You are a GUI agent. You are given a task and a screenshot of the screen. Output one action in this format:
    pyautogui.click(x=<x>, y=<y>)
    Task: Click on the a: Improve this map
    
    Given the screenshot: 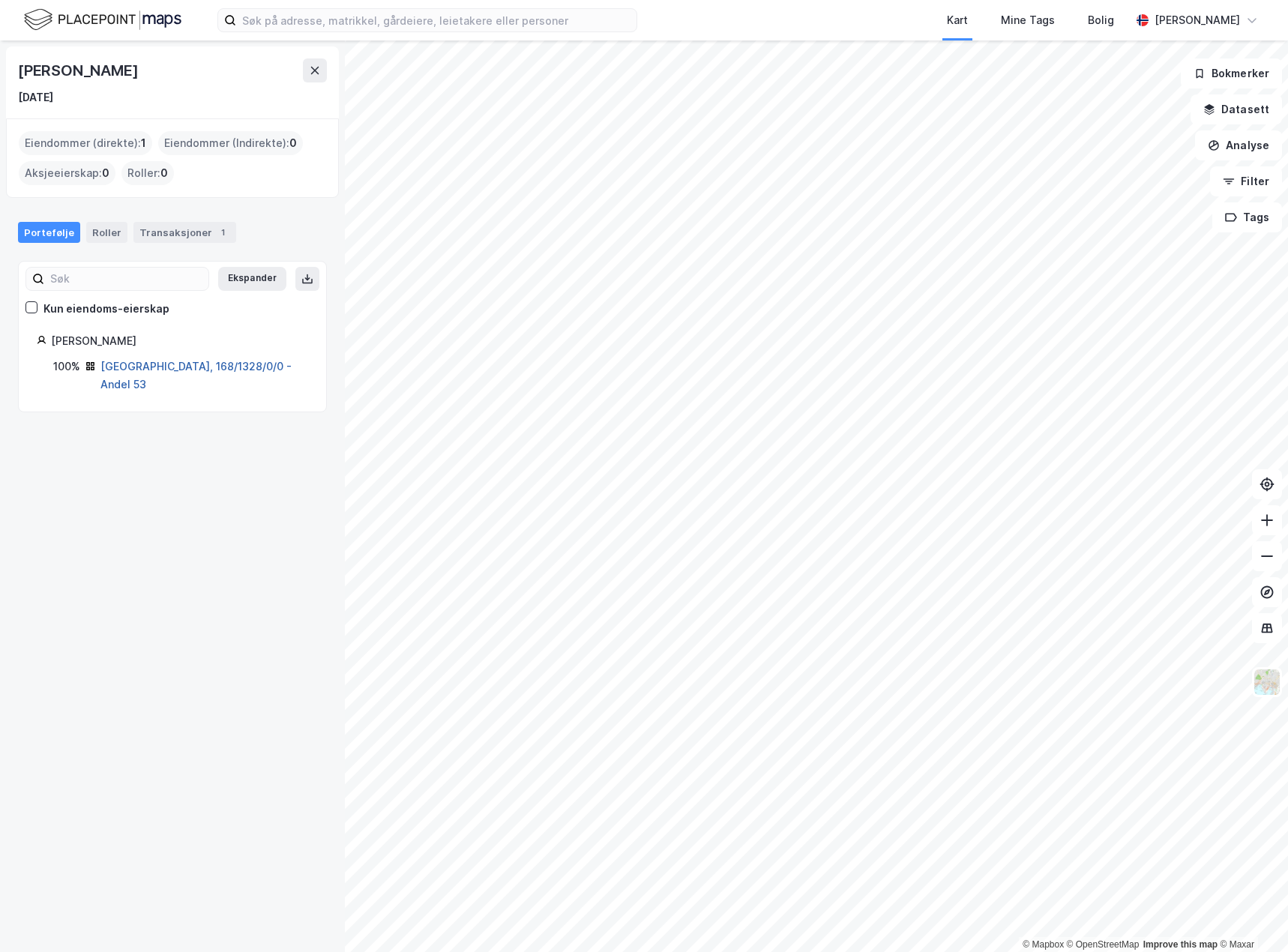 What is the action you would take?
    pyautogui.click(x=1180, y=945)
    